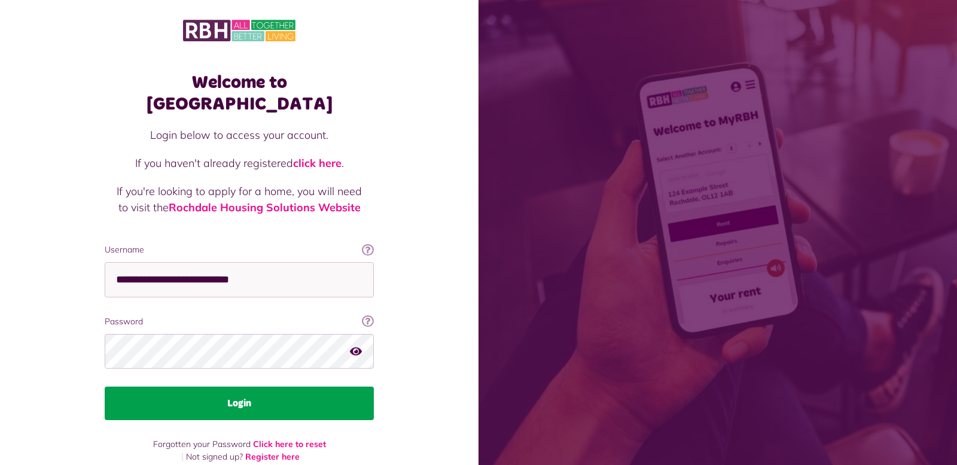 Image resolution: width=957 pixels, height=465 pixels. Describe the element at coordinates (239, 199) in the screenshot. I see `p: If you're looking to apply for a home, you will need to visit the` at that location.